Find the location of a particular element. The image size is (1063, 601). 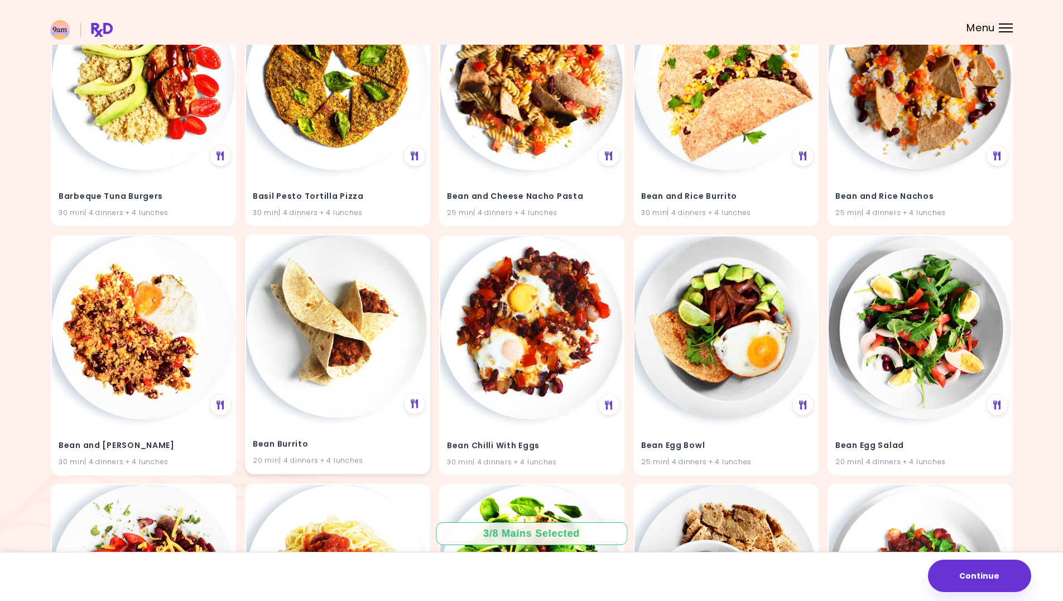

h4: Bean and Cheese Nacho Pasta is located at coordinates (532, 196).